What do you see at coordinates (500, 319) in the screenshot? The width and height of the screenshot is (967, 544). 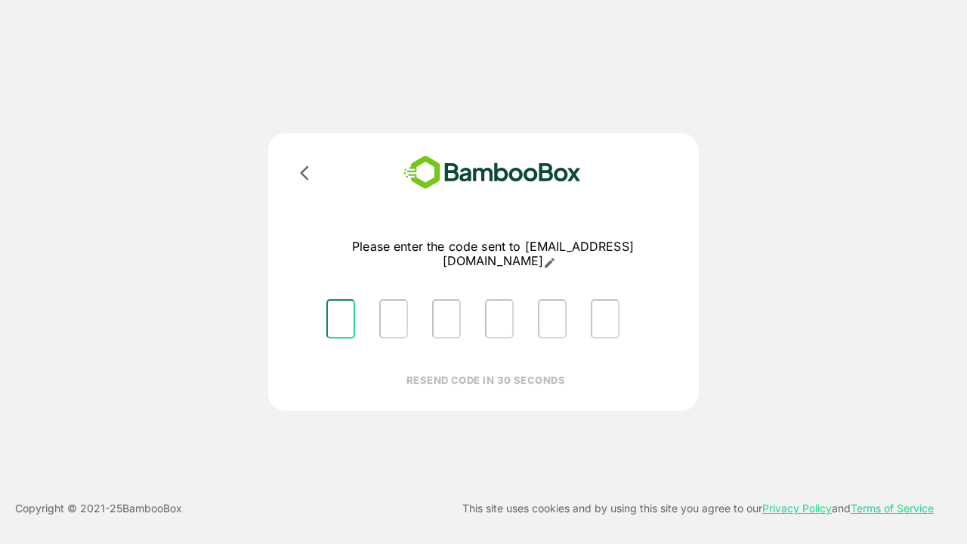 I see `input: Please enter OTP character 4` at bounding box center [500, 319].